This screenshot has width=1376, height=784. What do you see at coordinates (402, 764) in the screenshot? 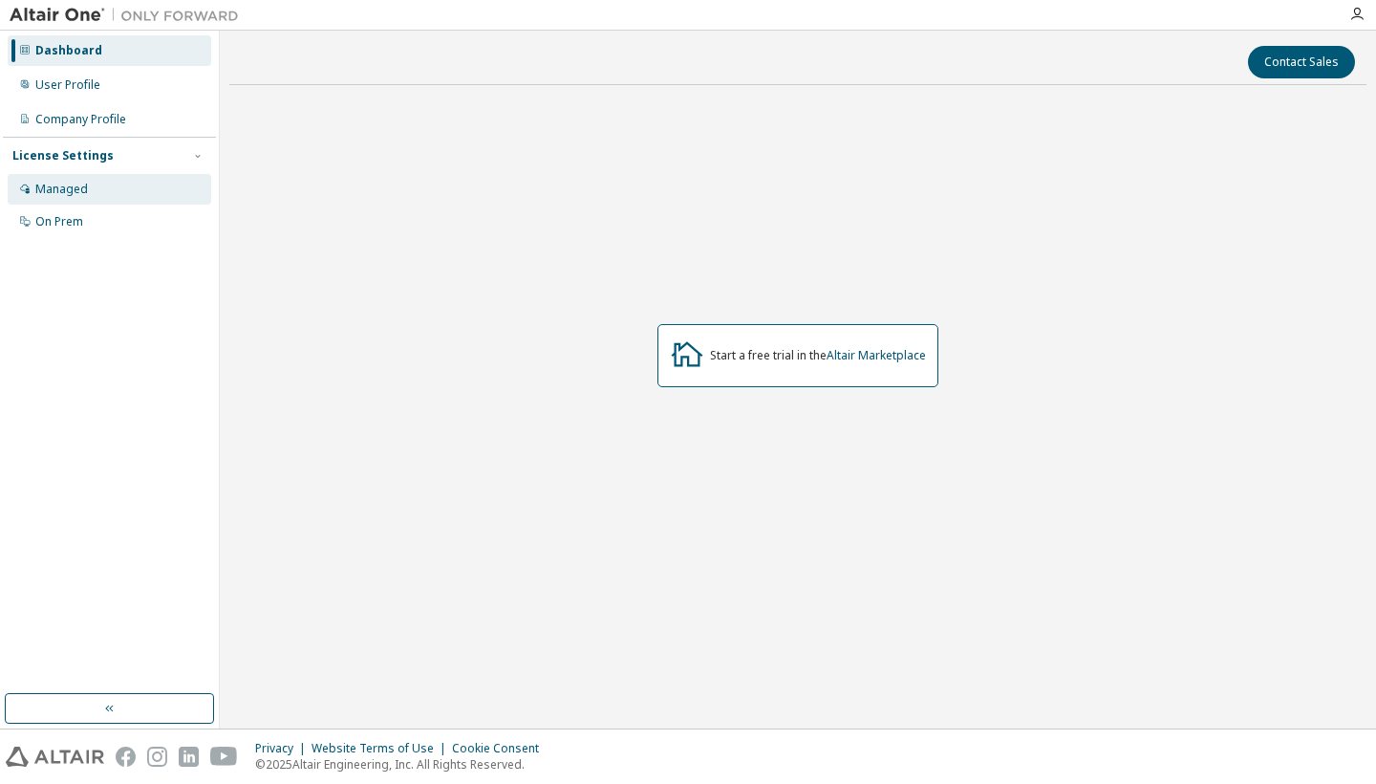
I see `p: © 2025 Altair Engineering, Inc. All Rights Reserved.` at bounding box center [402, 764].